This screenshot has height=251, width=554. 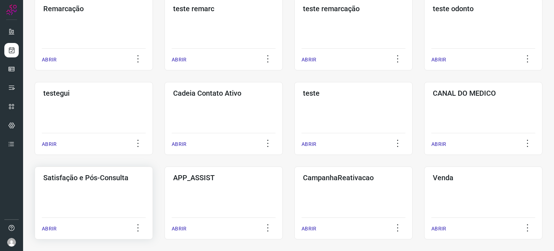 I want to click on h3: teste remarcação, so click(x=354, y=9).